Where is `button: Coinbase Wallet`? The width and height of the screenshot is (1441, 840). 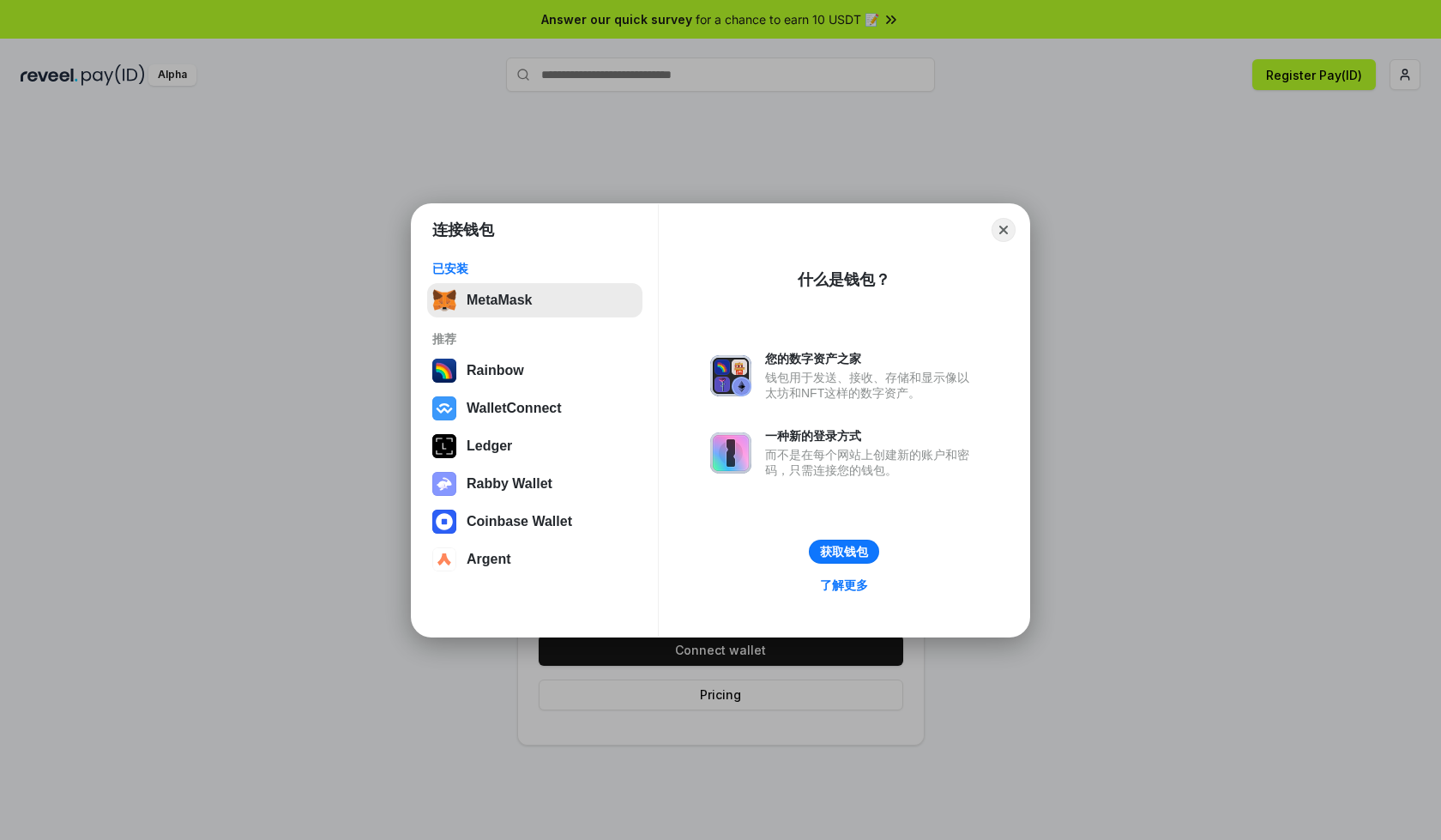 button: Coinbase Wallet is located at coordinates (535, 522).